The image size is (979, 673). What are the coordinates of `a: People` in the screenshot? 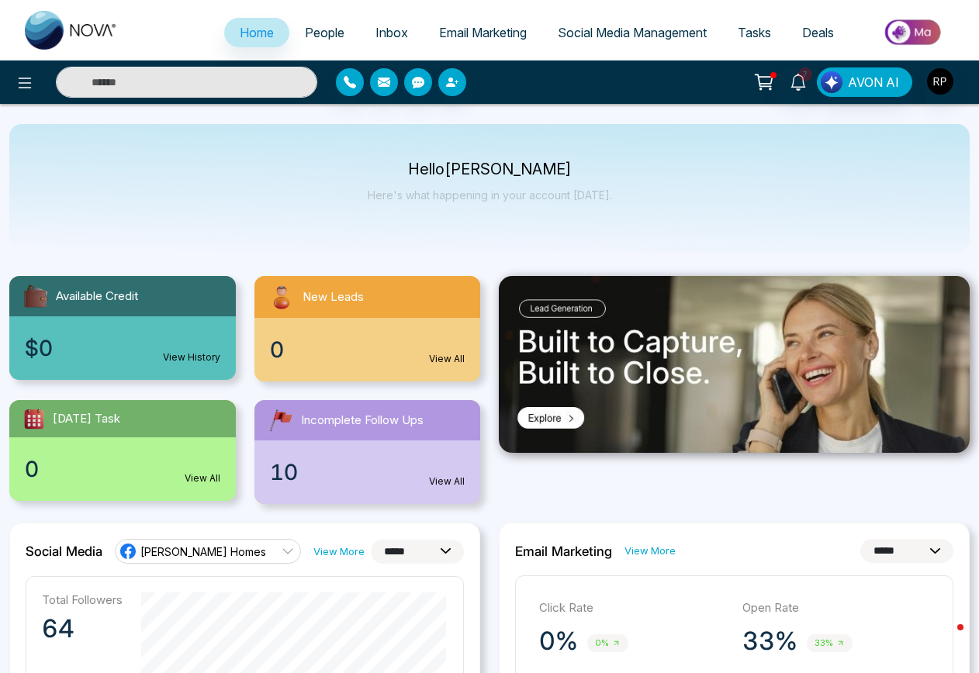 It's located at (324, 33).